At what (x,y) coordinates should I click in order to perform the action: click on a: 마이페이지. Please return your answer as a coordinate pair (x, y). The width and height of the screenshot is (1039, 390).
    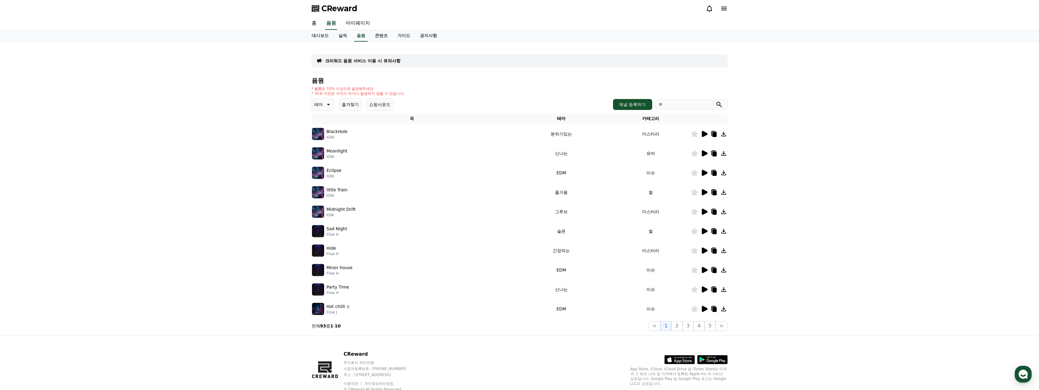
    Looking at the image, I should click on (358, 23).